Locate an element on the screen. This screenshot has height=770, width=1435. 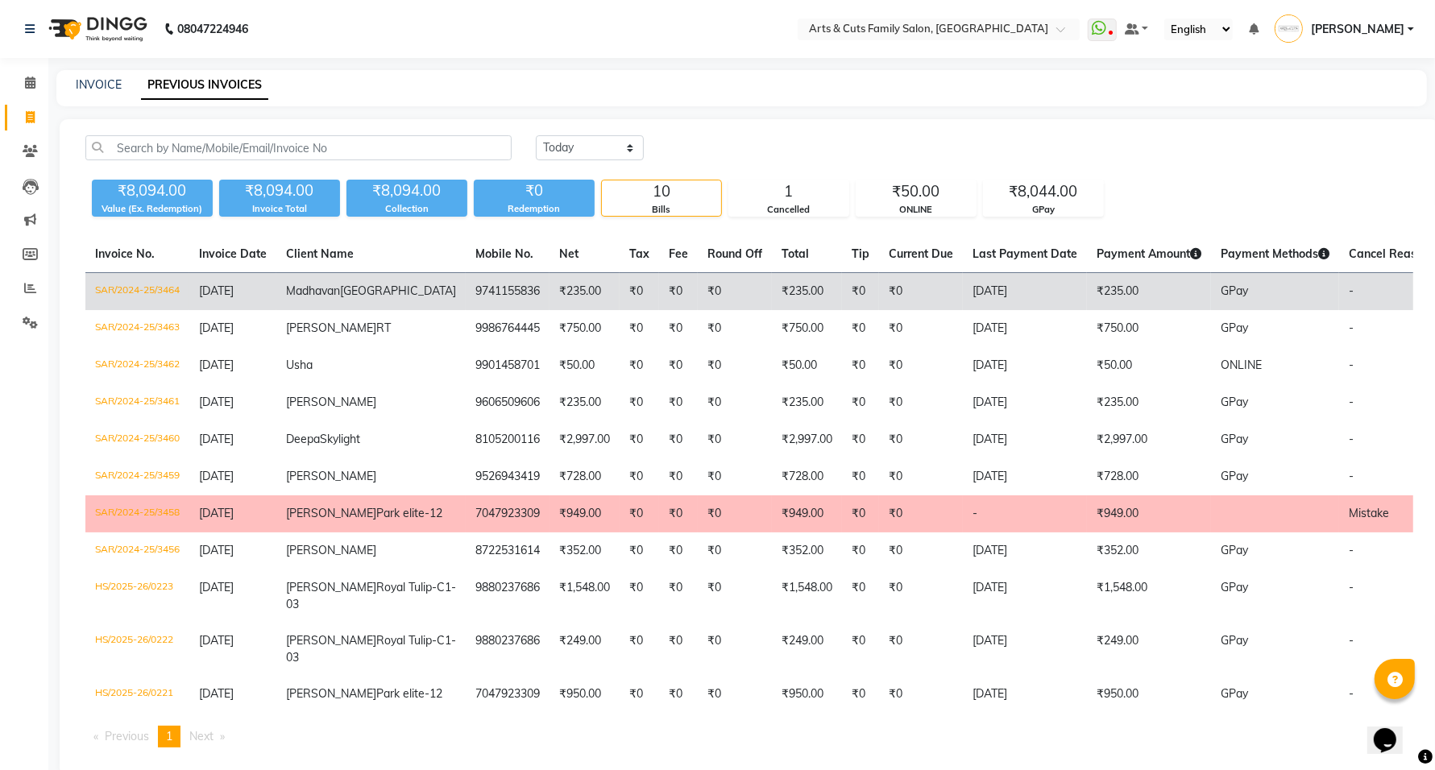
span: Mistake is located at coordinates (1369, 513).